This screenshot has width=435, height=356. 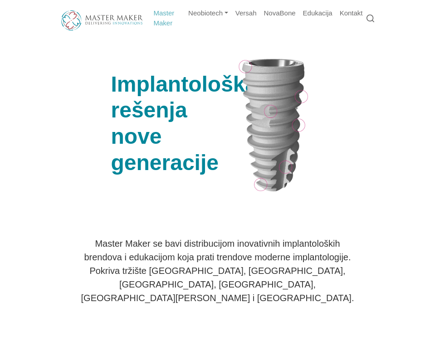 What do you see at coordinates (167, 18) in the screenshot?
I see `a: Master Maker` at bounding box center [167, 18].